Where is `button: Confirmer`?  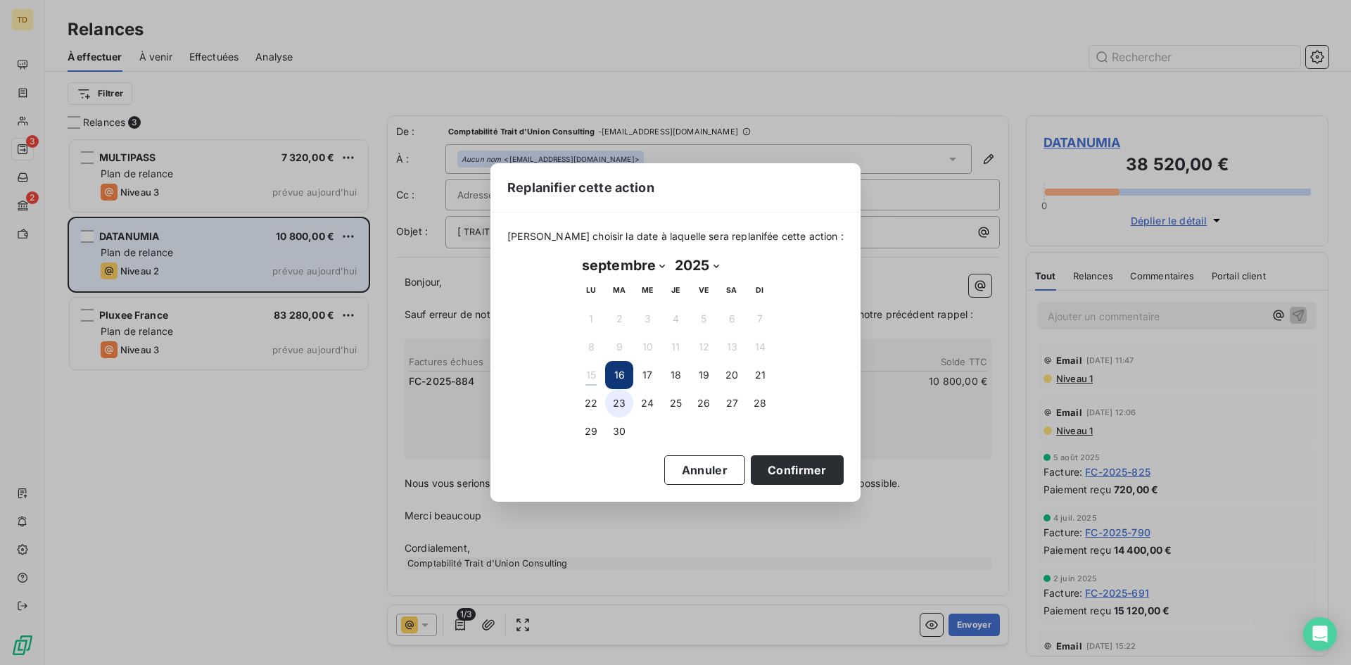 button: Confirmer is located at coordinates (797, 470).